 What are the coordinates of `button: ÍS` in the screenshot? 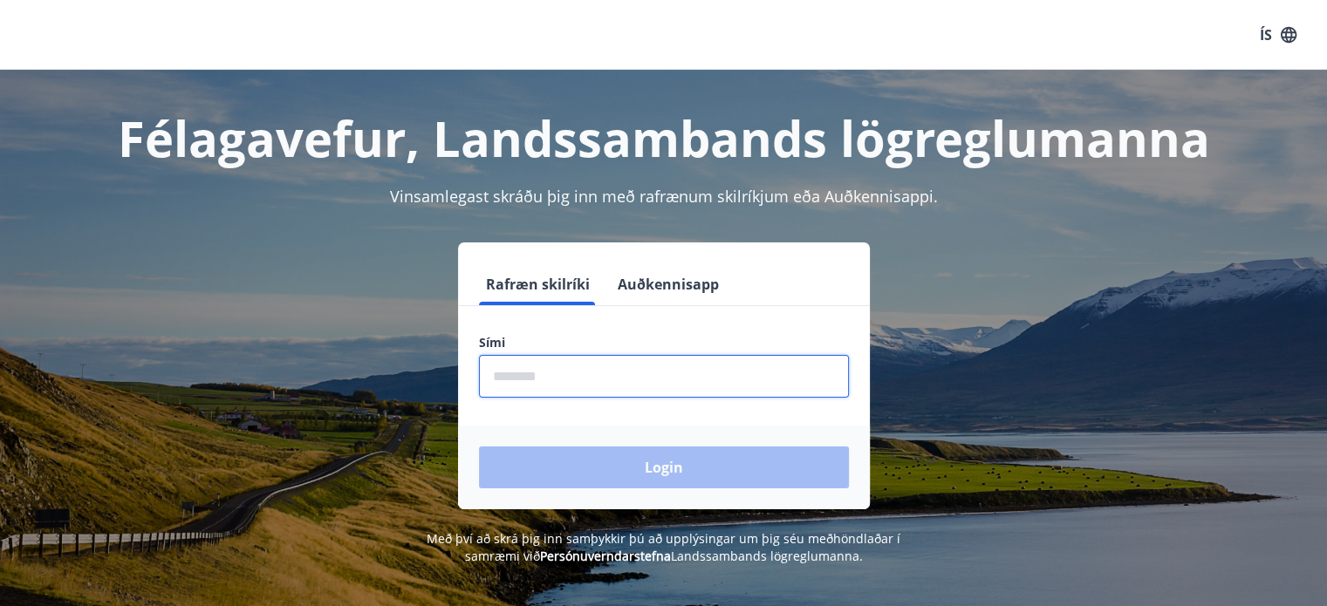 It's located at (1278, 35).